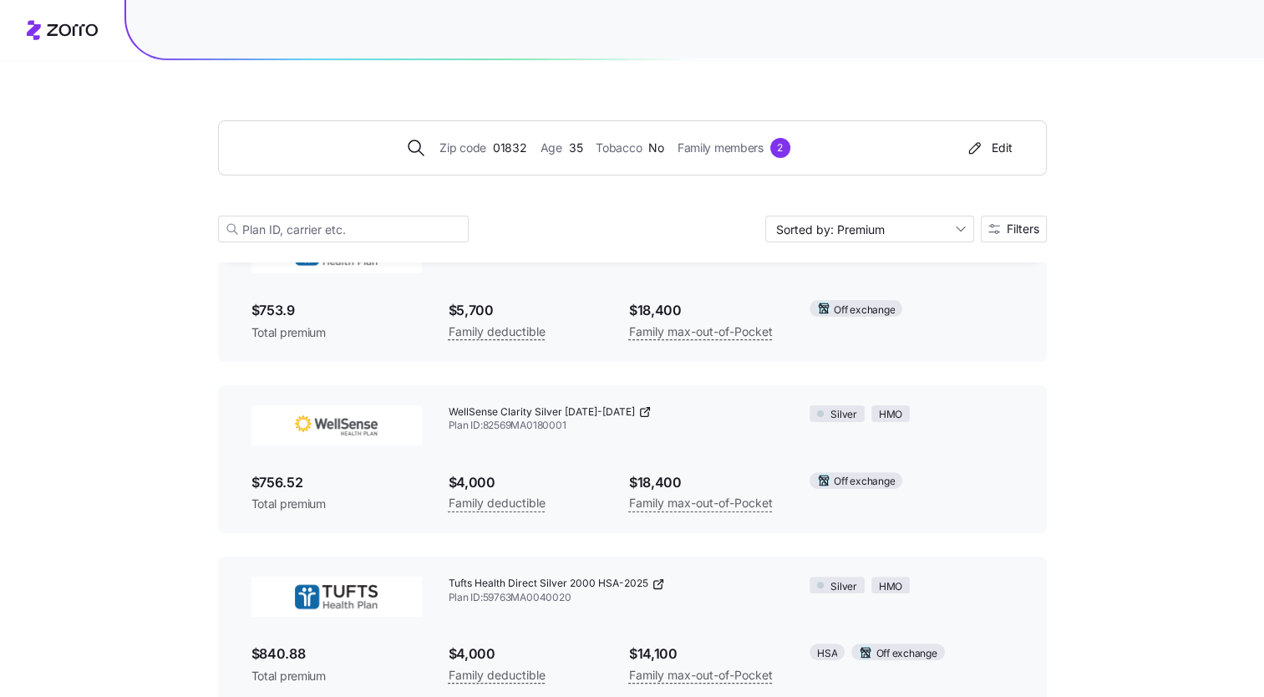  I want to click on span: Filters, so click(1023, 229).